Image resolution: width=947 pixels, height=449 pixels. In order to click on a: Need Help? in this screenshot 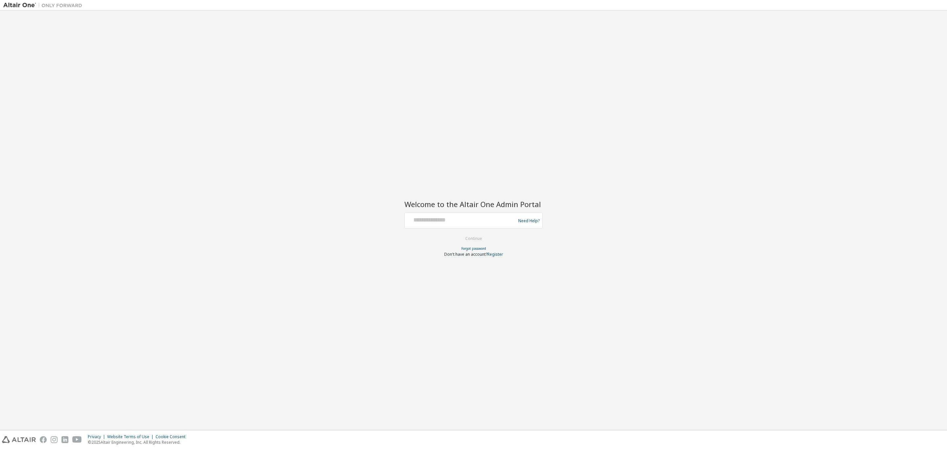, I will do `click(529, 221)`.